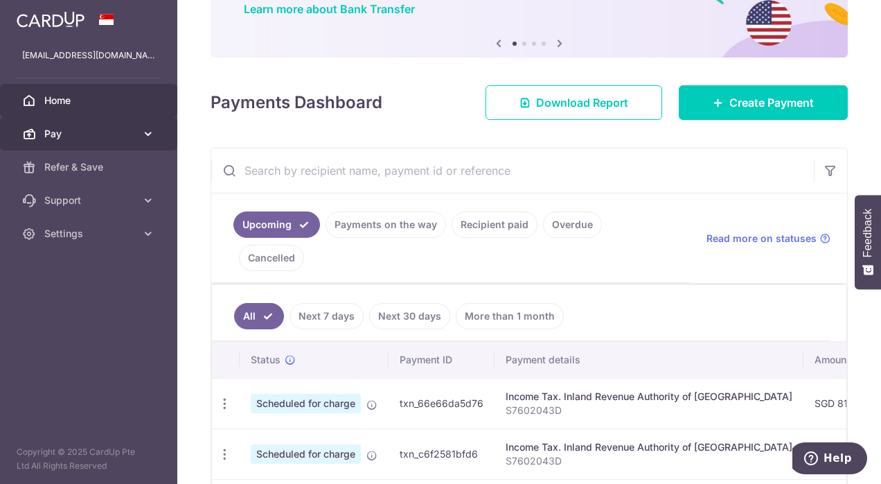 The width and height of the screenshot is (881, 484). I want to click on a: Overdue, so click(572, 224).